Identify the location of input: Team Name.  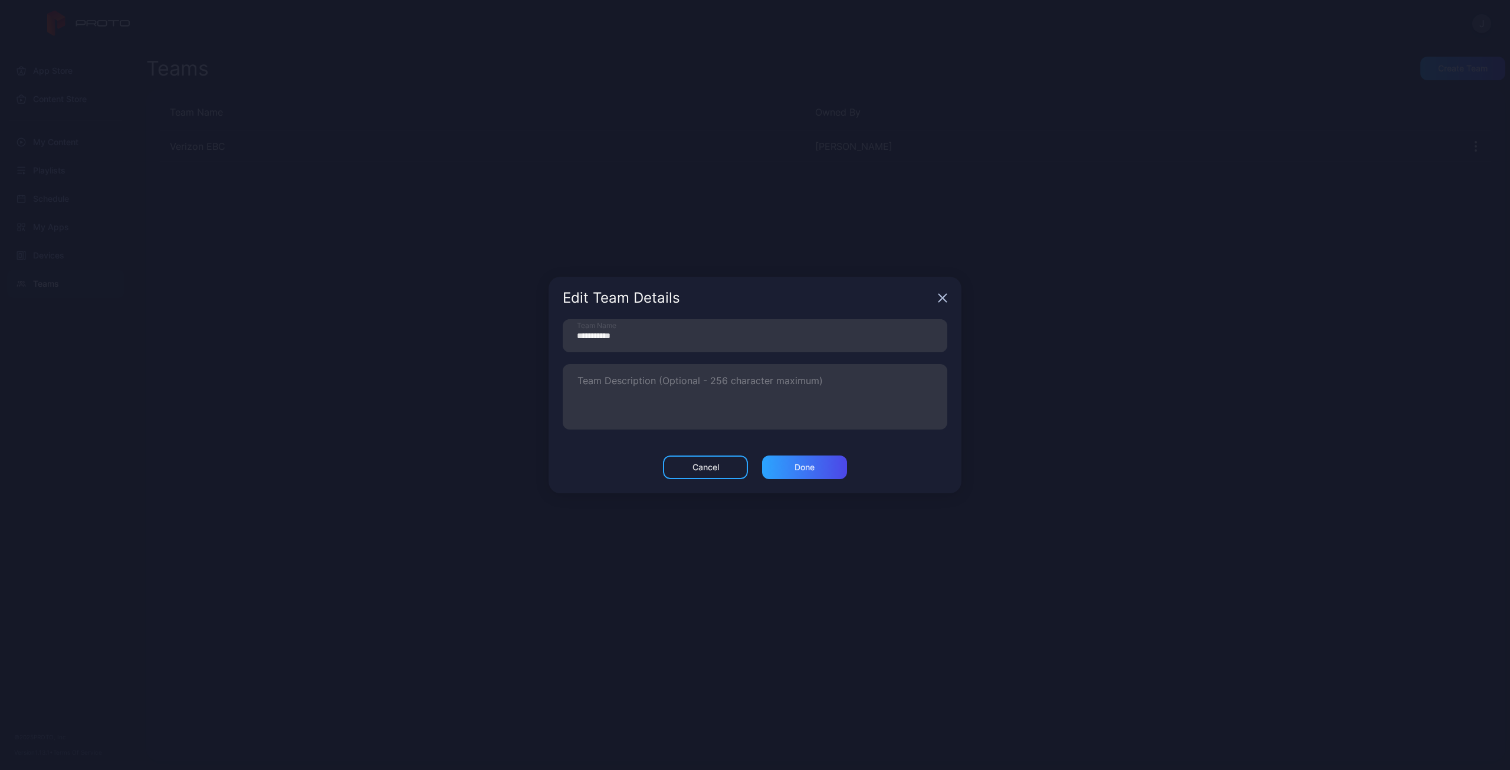
(755, 336).